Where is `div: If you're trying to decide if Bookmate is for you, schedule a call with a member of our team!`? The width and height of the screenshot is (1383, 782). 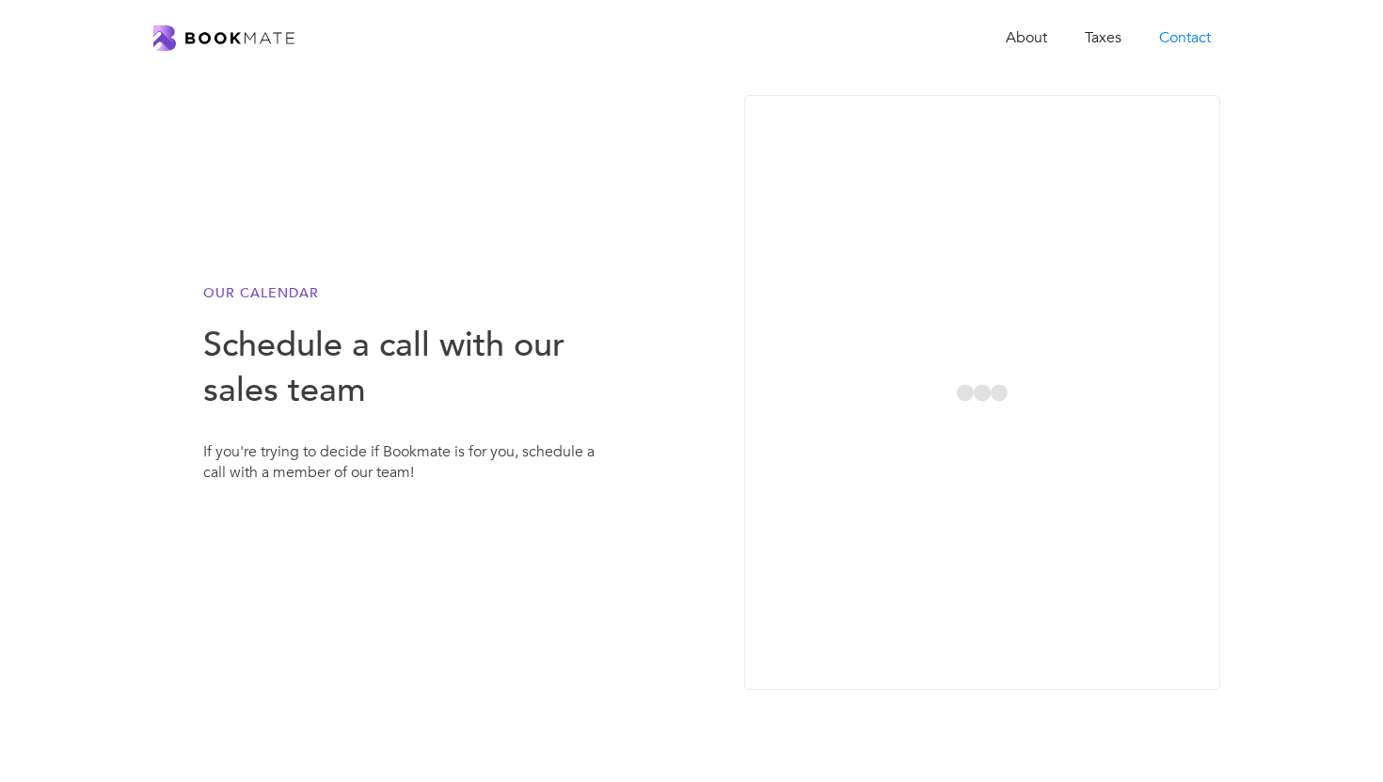 div: If you're trying to decide if Bookmate is for you, schedule a call with a member of our team! is located at coordinates (401, 481).